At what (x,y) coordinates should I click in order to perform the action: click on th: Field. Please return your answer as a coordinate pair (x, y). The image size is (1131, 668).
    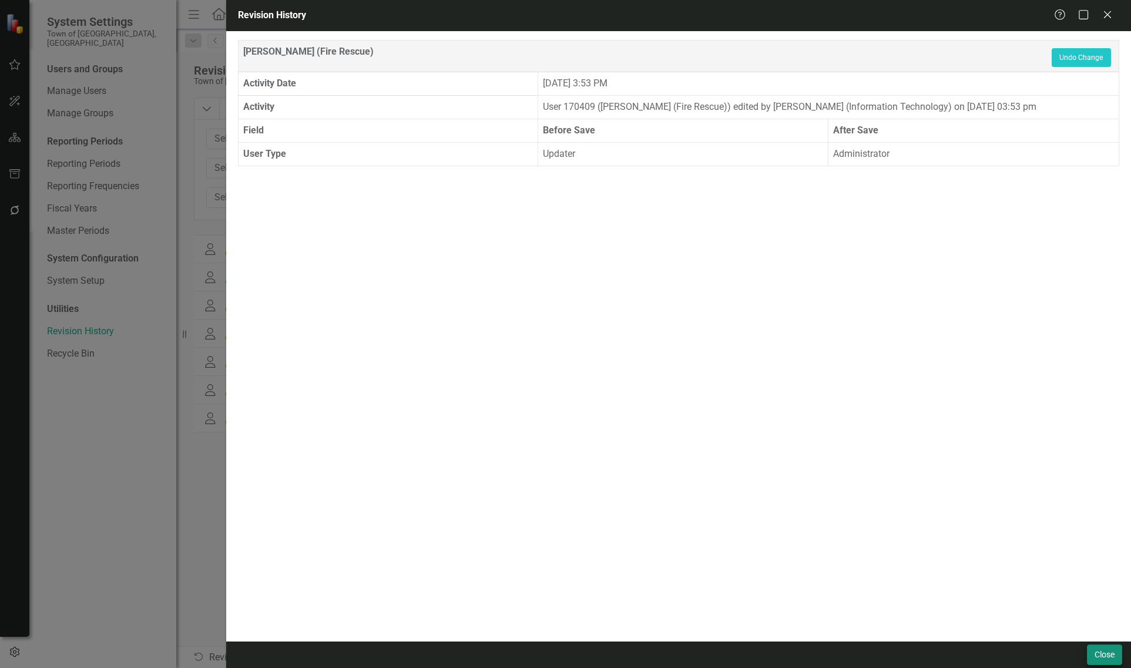
    Looking at the image, I should click on (388, 130).